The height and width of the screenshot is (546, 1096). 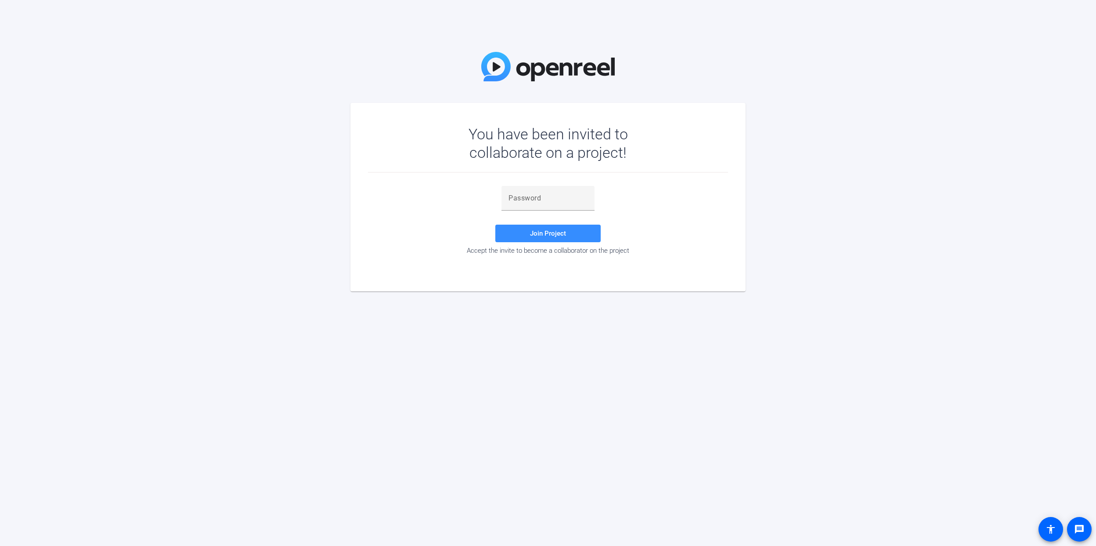 What do you see at coordinates (1051, 529) in the screenshot?
I see `mat-icon: accessibility` at bounding box center [1051, 529].